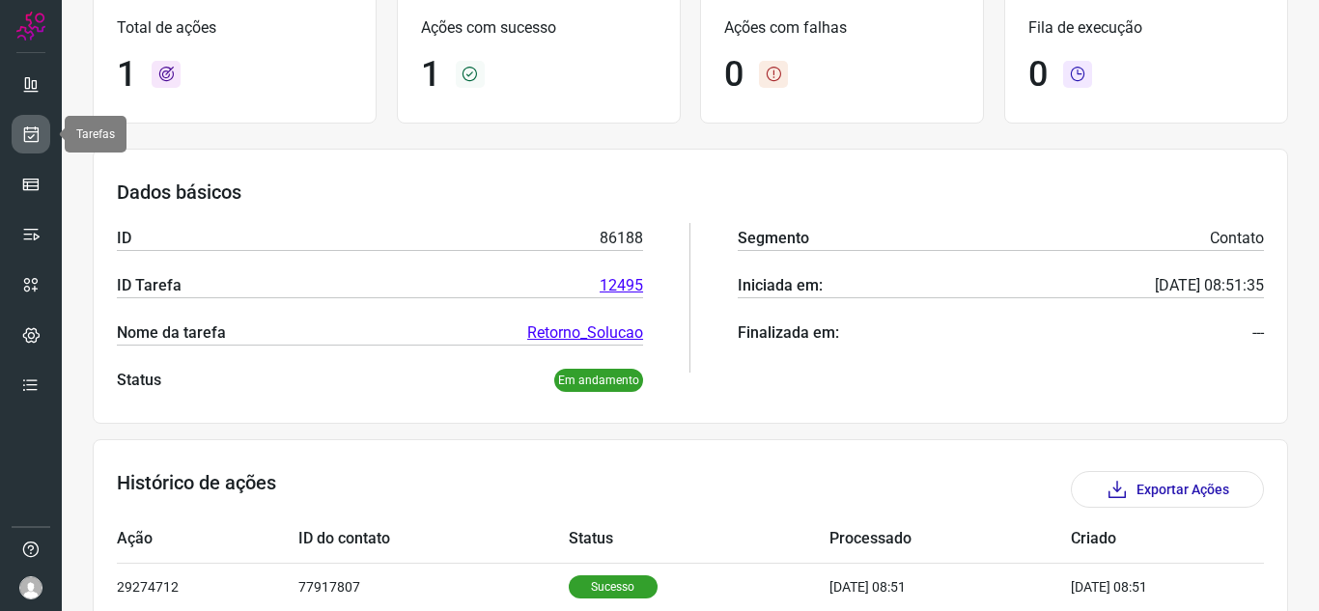 The height and width of the screenshot is (611, 1319). I want to click on p: ID, so click(124, 238).